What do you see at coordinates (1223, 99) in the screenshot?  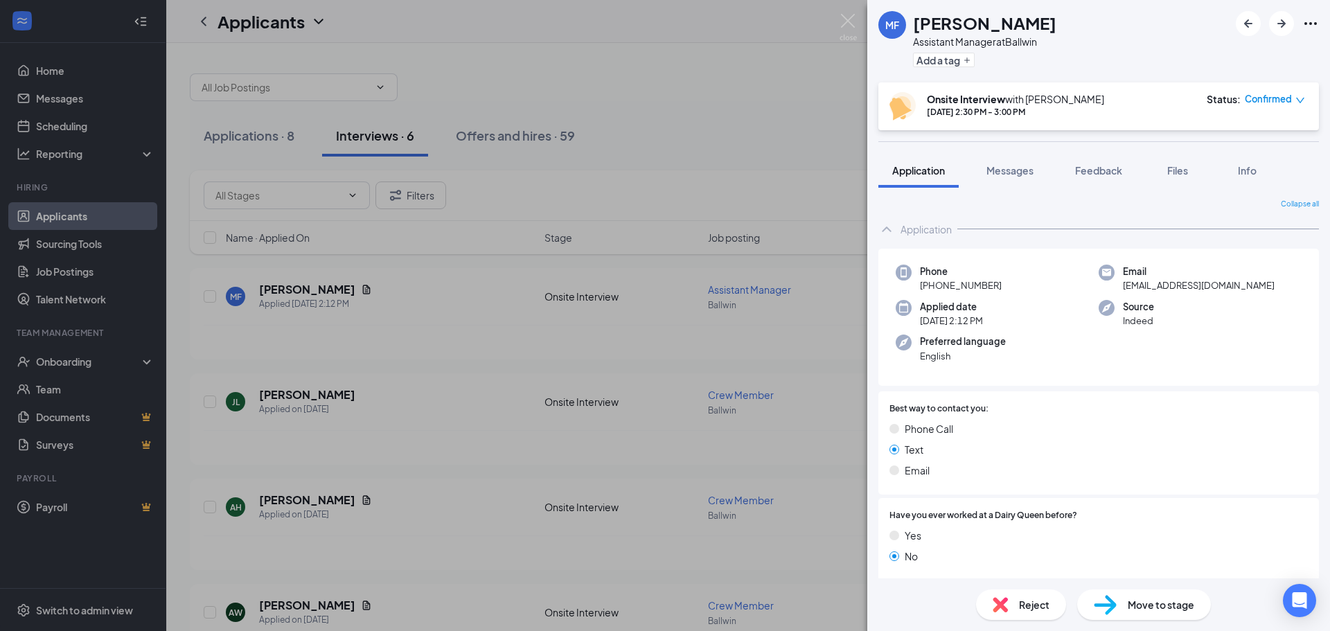 I see `div: Status :` at bounding box center [1223, 99].